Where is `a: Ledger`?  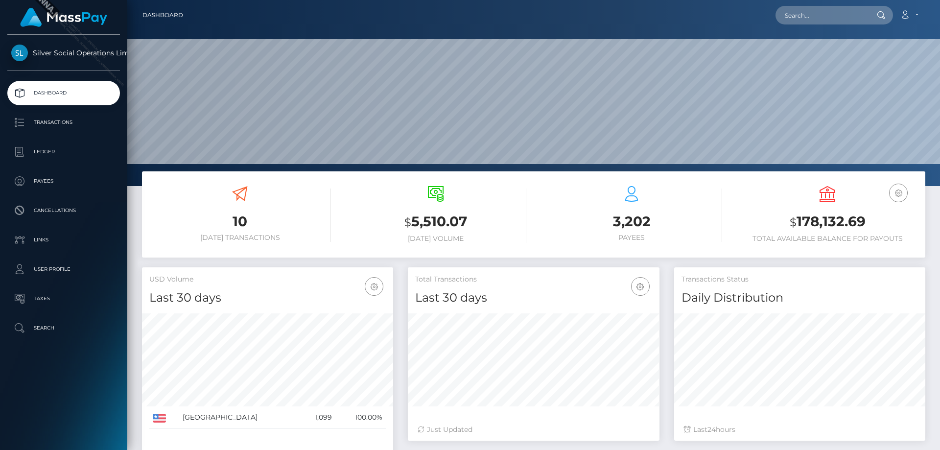
a: Ledger is located at coordinates (64, 152).